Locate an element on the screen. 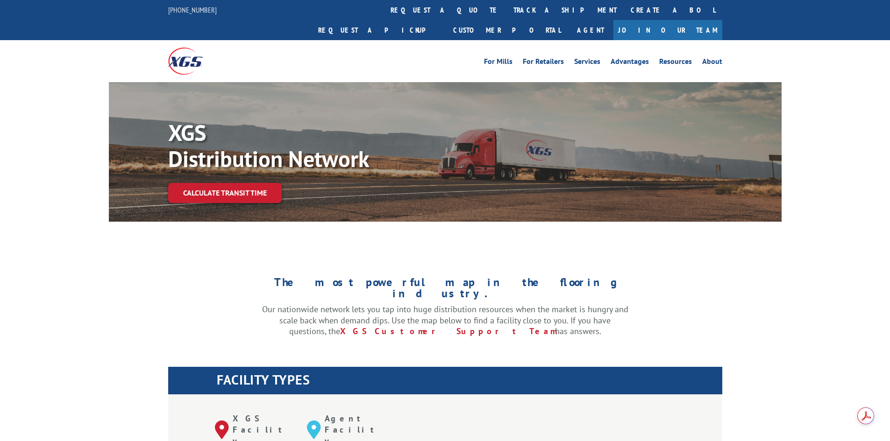  a: Resources is located at coordinates (675, 63).